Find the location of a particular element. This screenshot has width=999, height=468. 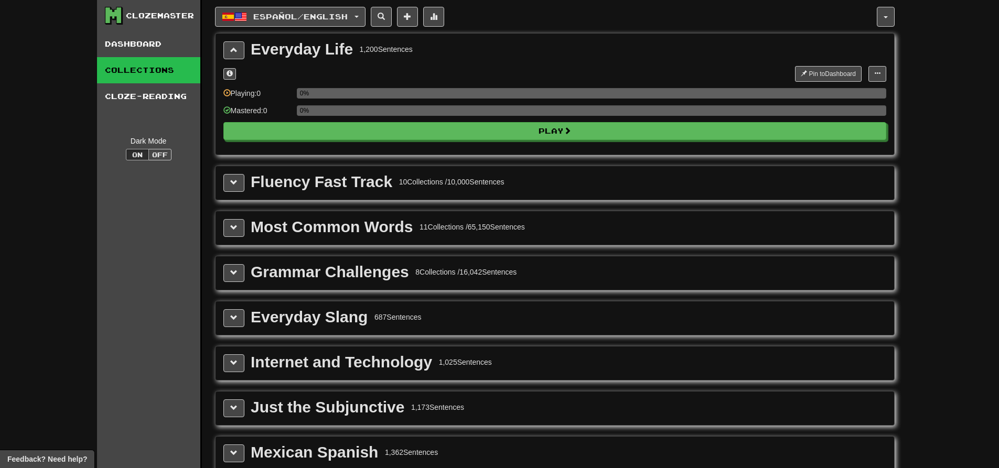

button: Español/English is located at coordinates (290, 17).